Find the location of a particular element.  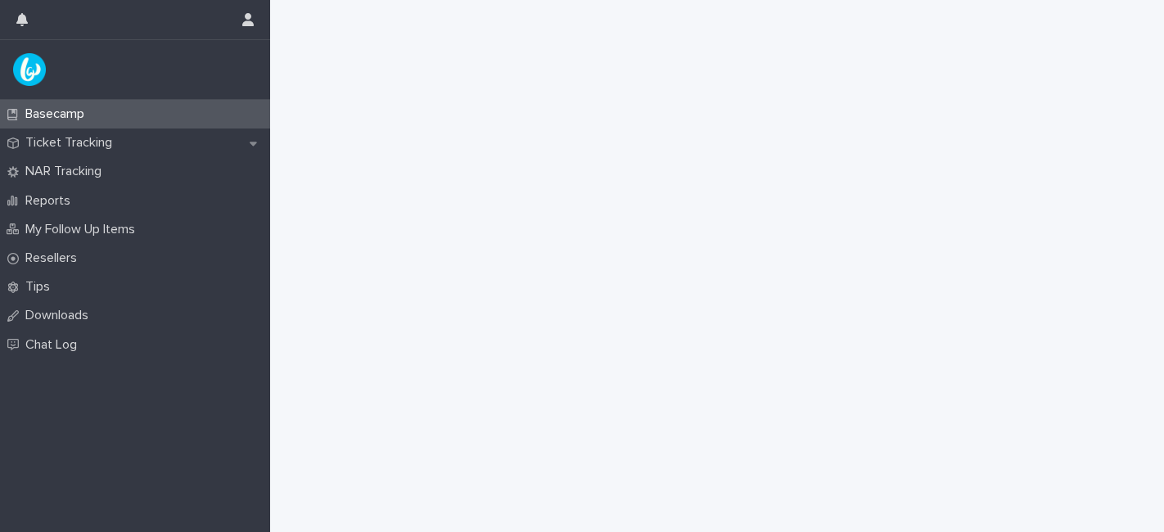

p: Basecamp is located at coordinates (58, 114).